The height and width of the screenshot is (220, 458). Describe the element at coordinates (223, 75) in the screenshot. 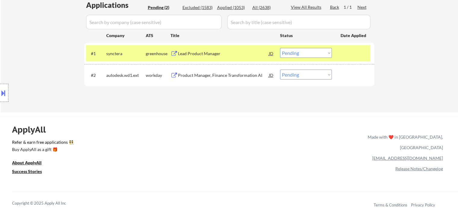

I see `div: Product Manager, Finance Transformation AI` at that location.